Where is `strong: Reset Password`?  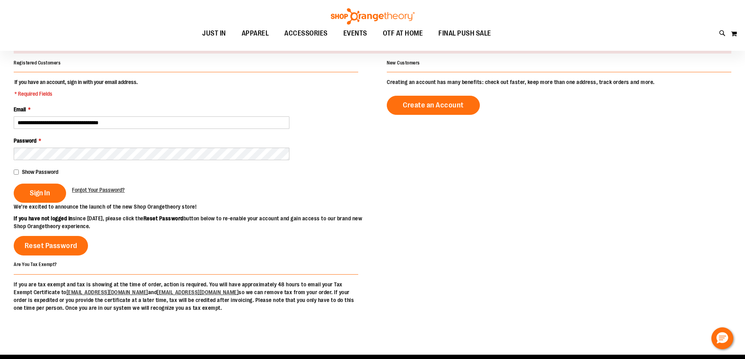
strong: Reset Password is located at coordinates (163, 219).